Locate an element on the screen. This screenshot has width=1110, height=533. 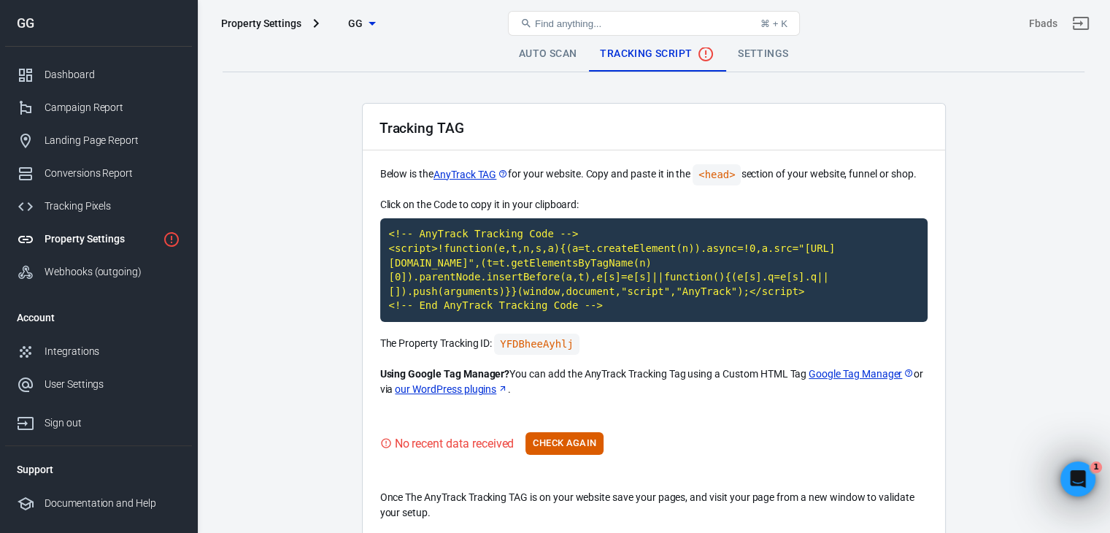
div: No recent data received is located at coordinates (455, 443).